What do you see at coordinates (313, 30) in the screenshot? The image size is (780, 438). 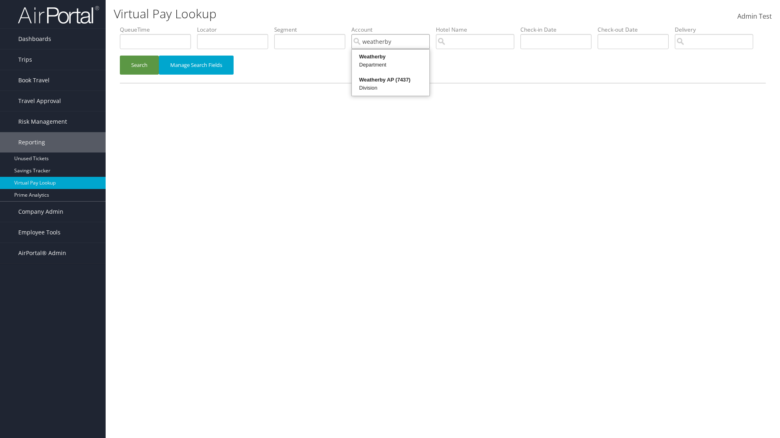 I see `label: Segment` at bounding box center [313, 30].